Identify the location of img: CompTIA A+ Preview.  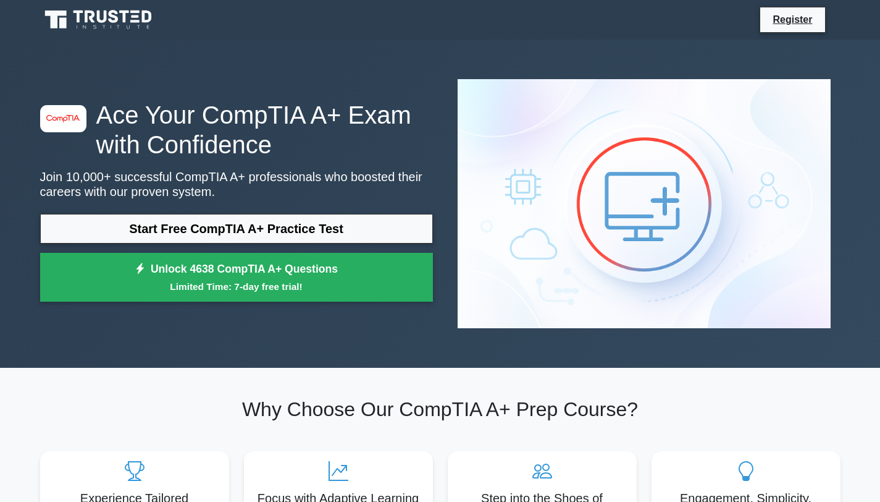
(644, 203).